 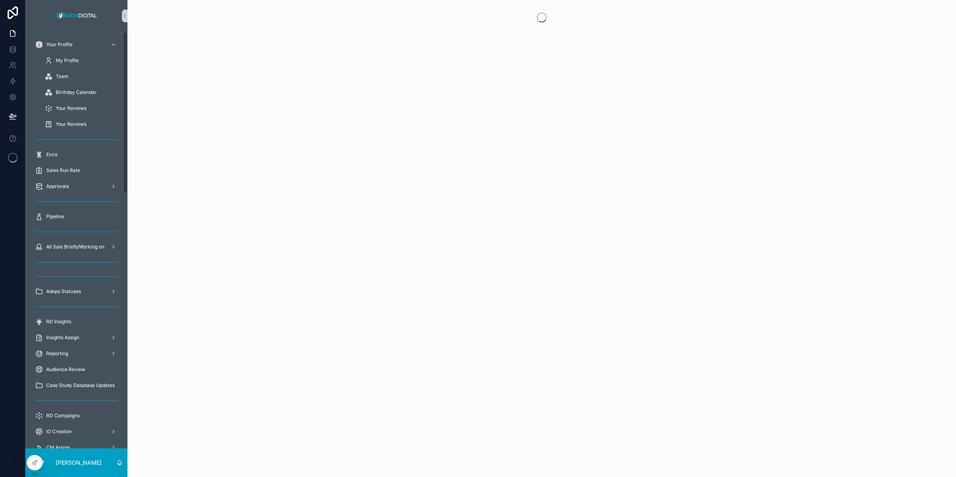 I want to click on a: Sales Run Rate, so click(x=77, y=171).